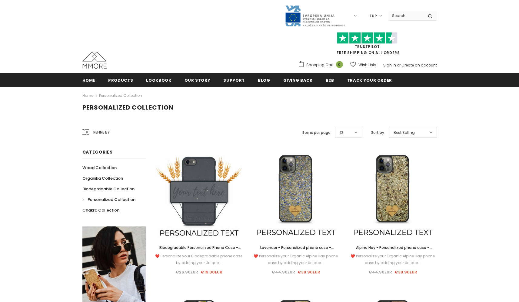 The width and height of the screenshot is (519, 302). What do you see at coordinates (320, 65) in the screenshot?
I see `span: Shopping Cart` at bounding box center [320, 65].